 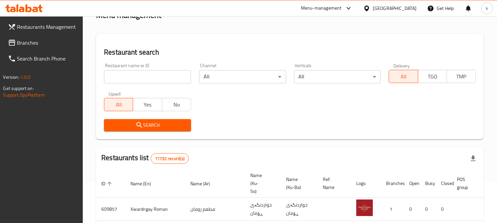 I want to click on span: Name (En), so click(x=145, y=184).